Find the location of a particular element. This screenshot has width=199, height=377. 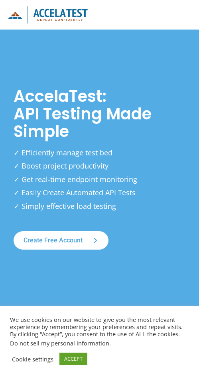

div: We use cookies on our website to give you the most relevant experience by remembering your prefer... is located at coordinates (99, 331).